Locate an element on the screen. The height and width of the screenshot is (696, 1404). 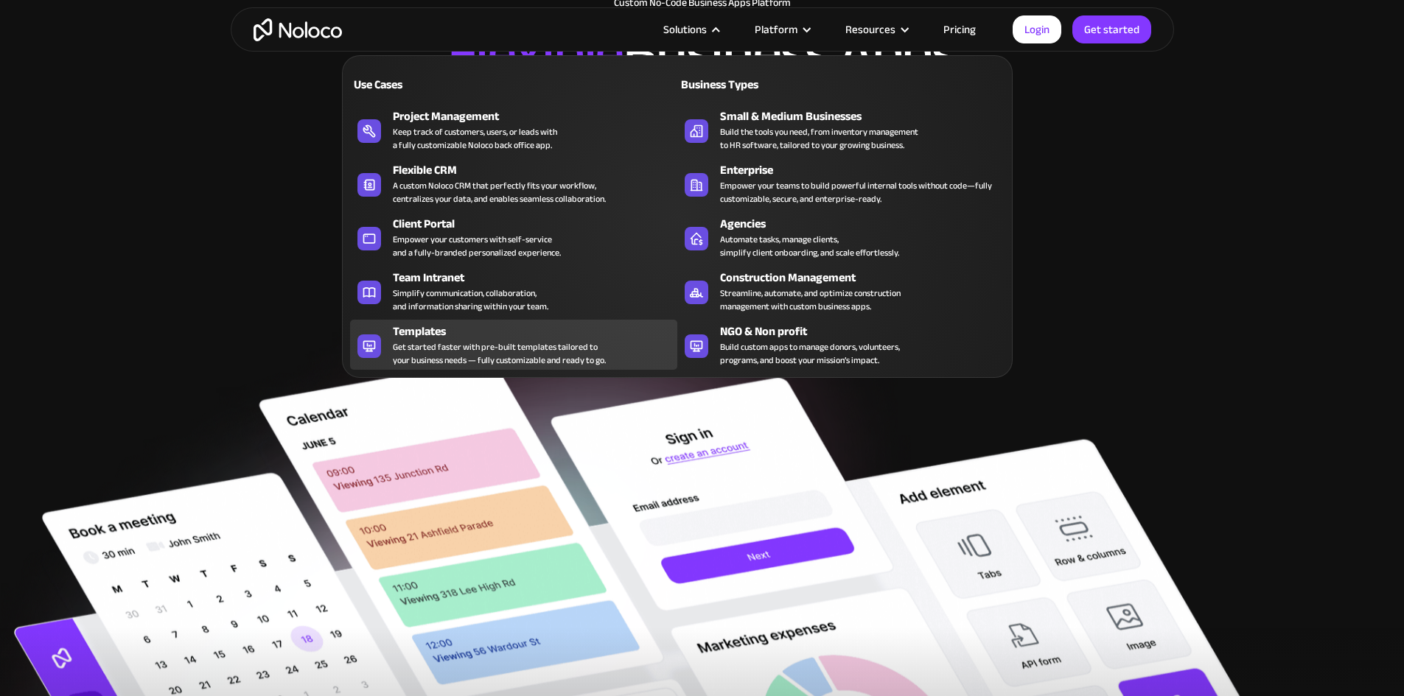
div: Get started faster with pre-built templates tailored to your business needs — fully customizable ... is located at coordinates (499, 354).